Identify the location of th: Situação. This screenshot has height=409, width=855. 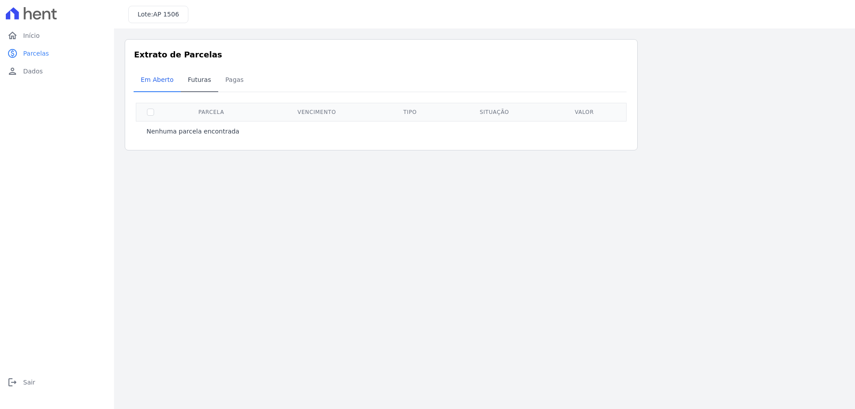
(494, 112).